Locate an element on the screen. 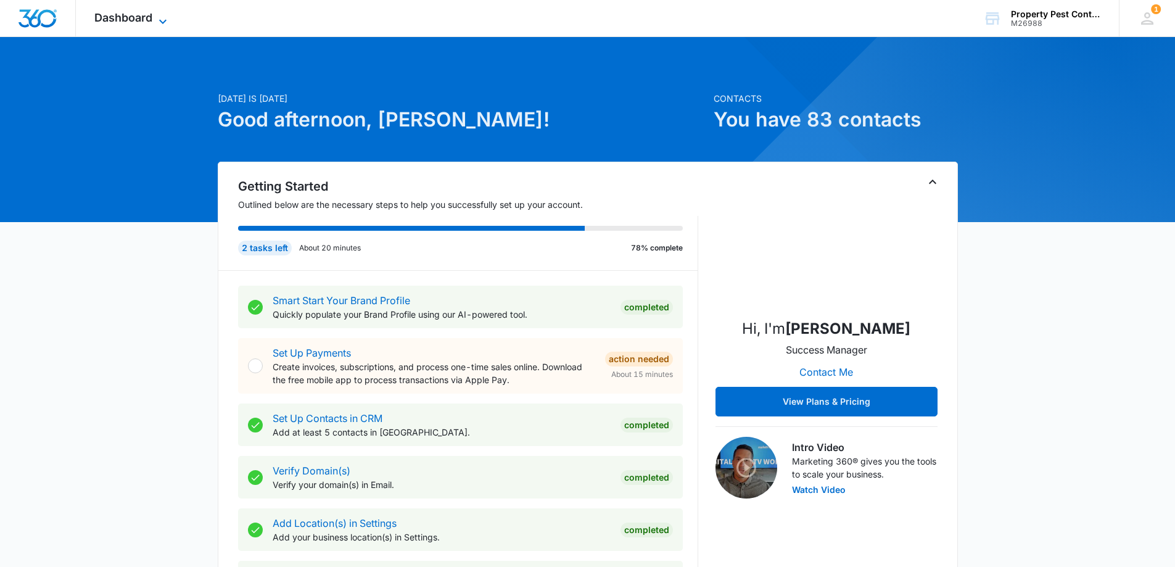 This screenshot has width=1175, height=567. button: Contact Me is located at coordinates (826, 372).